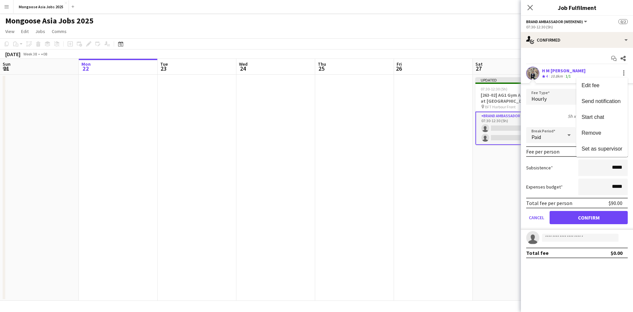 This screenshot has height=312, width=633. I want to click on button: Set as supervisor, so click(602, 149).